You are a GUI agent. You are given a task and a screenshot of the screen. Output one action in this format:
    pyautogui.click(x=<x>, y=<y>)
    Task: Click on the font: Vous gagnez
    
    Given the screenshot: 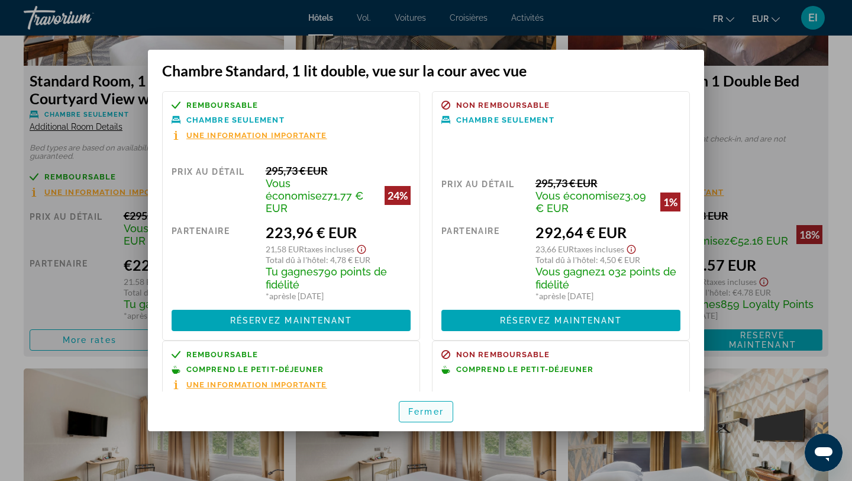 What is the action you would take?
    pyautogui.click(x=568, y=271)
    